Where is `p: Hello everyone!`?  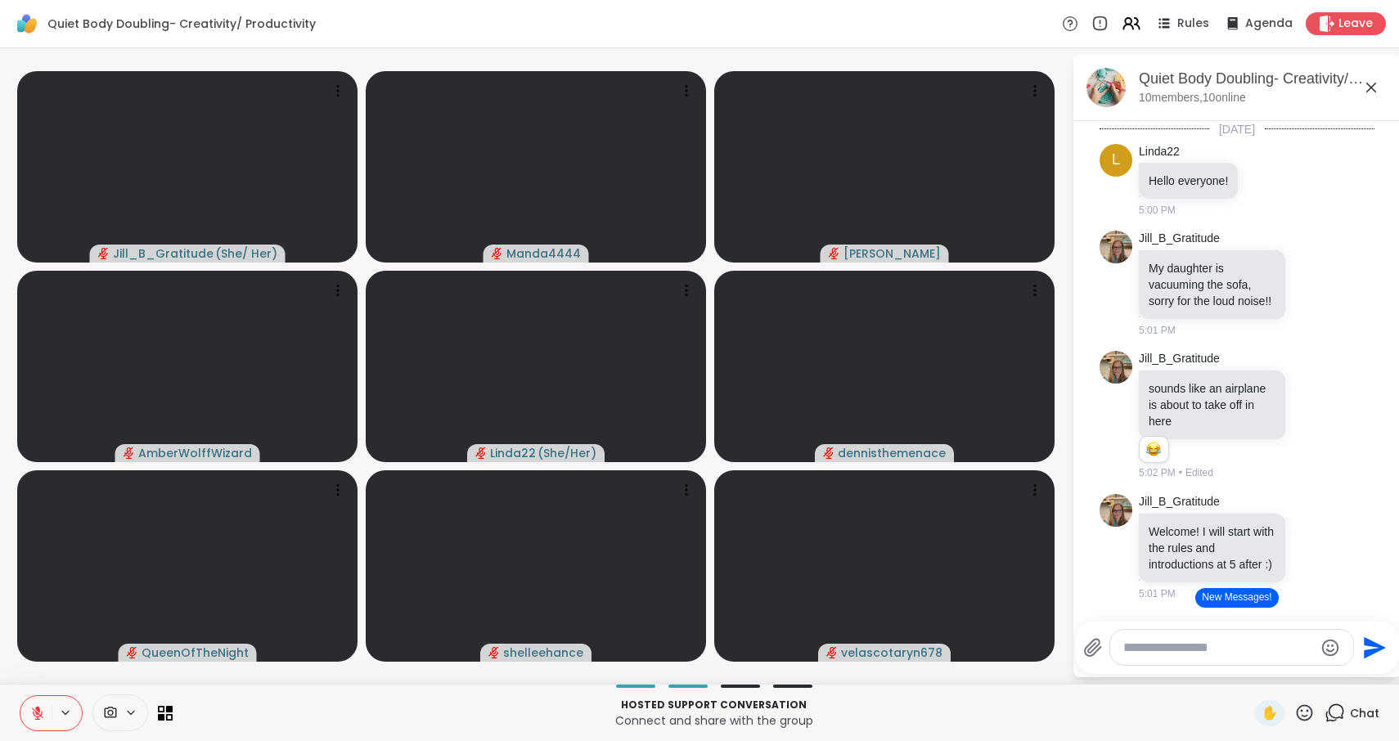
p: Hello everyone! is located at coordinates (1188, 181).